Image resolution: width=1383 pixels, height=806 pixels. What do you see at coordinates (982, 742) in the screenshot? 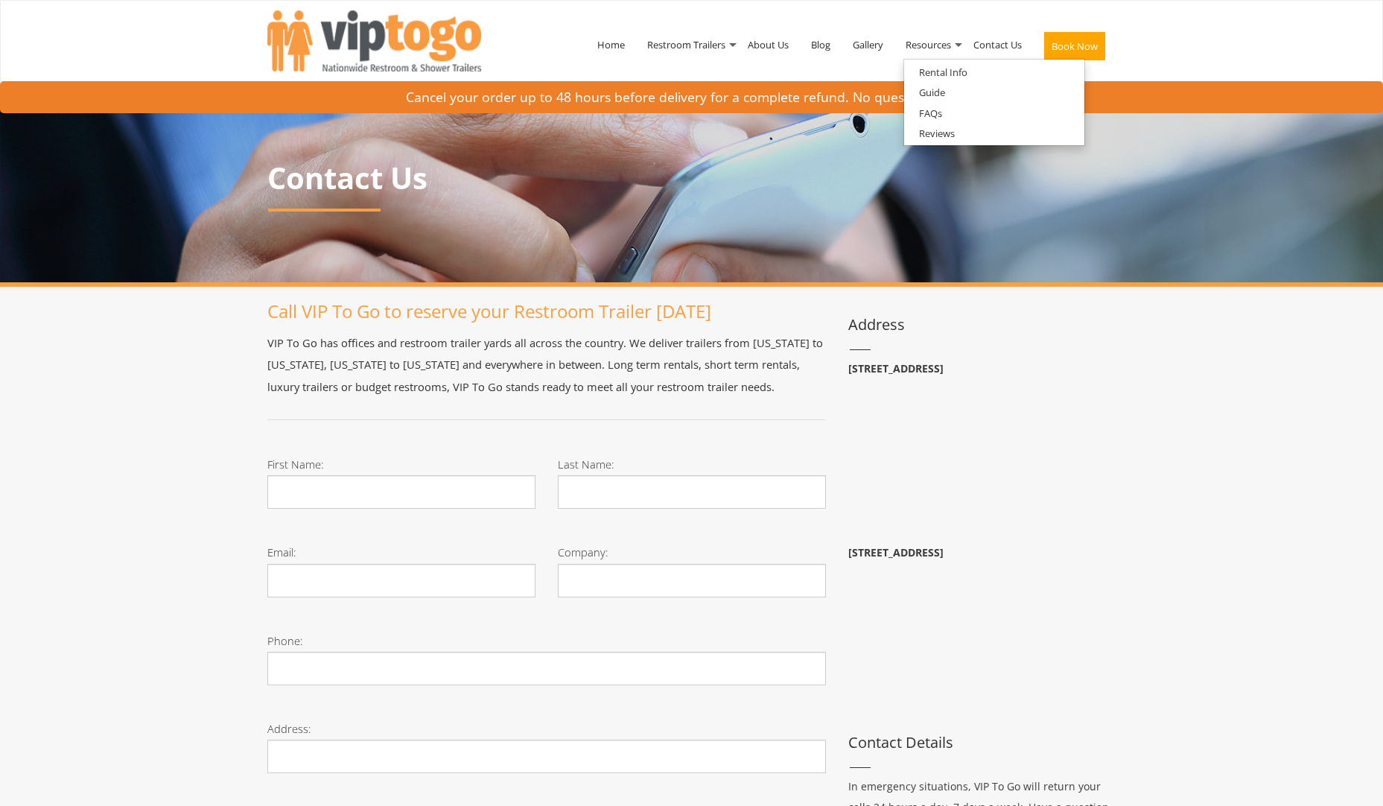
I see `h3: Contact Details` at bounding box center [982, 742].